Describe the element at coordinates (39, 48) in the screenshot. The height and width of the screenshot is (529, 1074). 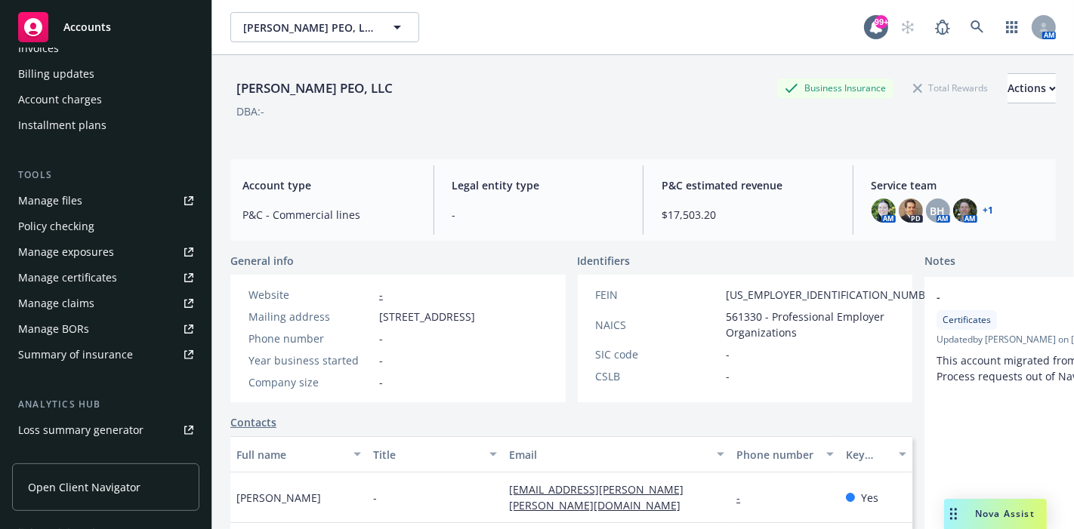
I see `div: Invoices` at that location.